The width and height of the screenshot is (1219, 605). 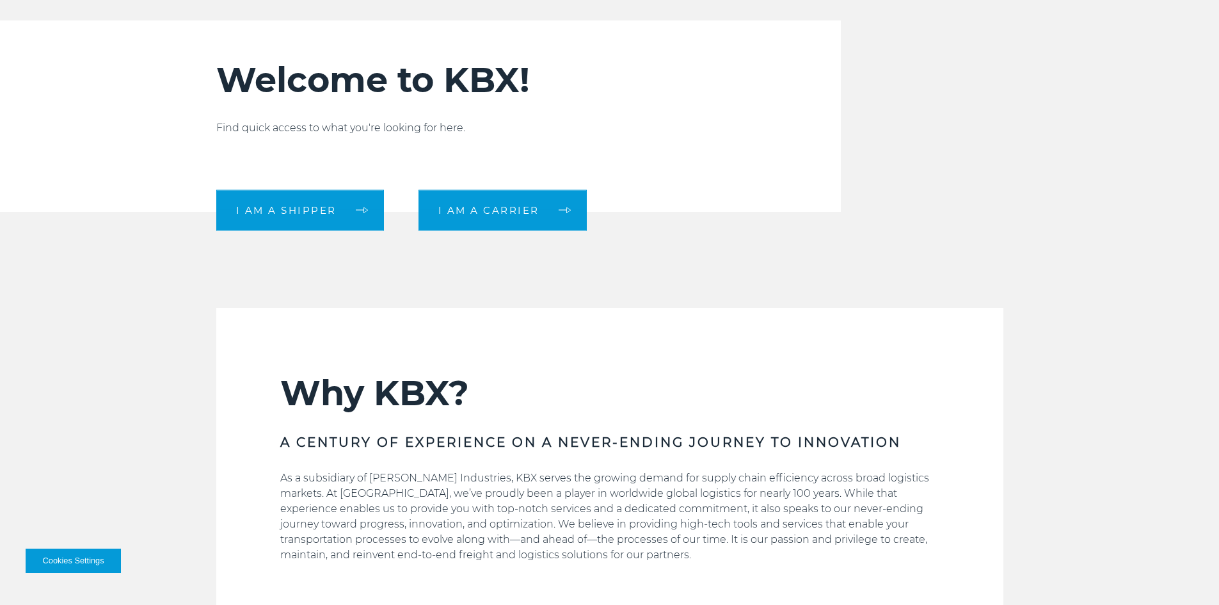 What do you see at coordinates (610, 393) in the screenshot?
I see `h2: Why KBX?` at bounding box center [610, 393].